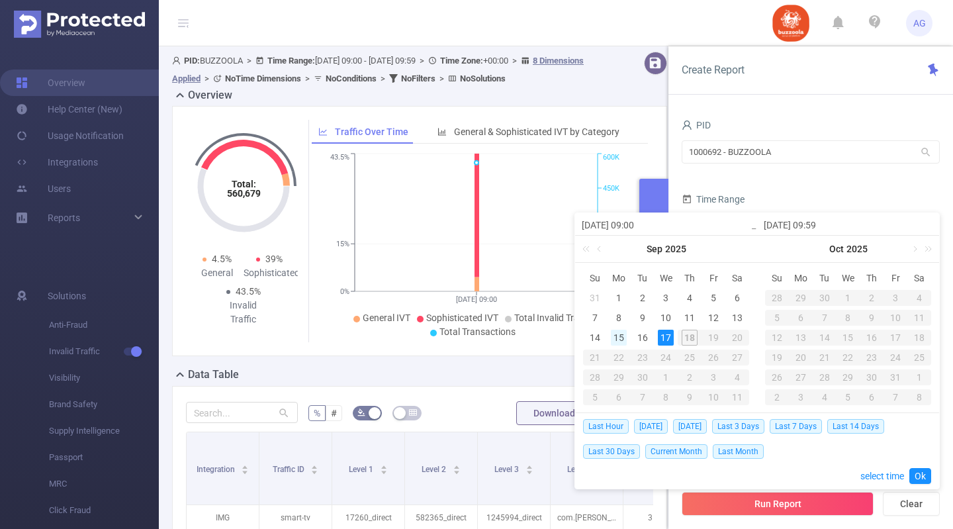 The image size is (953, 529). What do you see at coordinates (243, 193) in the screenshot?
I see `tspan: 560,679` at bounding box center [243, 193].